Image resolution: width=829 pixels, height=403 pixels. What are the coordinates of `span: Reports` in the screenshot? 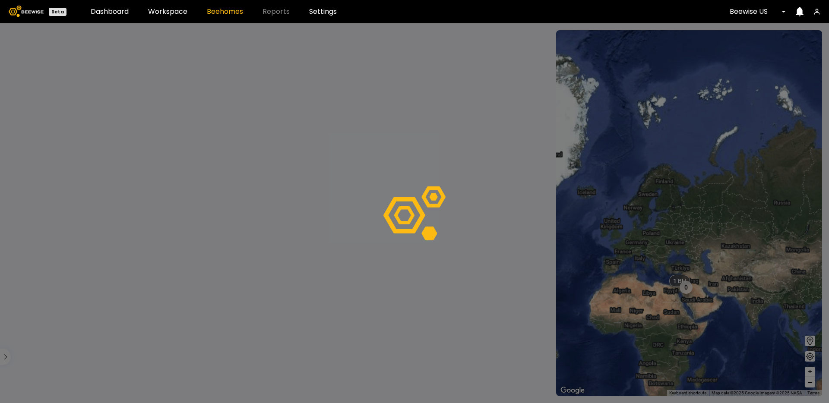 It's located at (276, 12).